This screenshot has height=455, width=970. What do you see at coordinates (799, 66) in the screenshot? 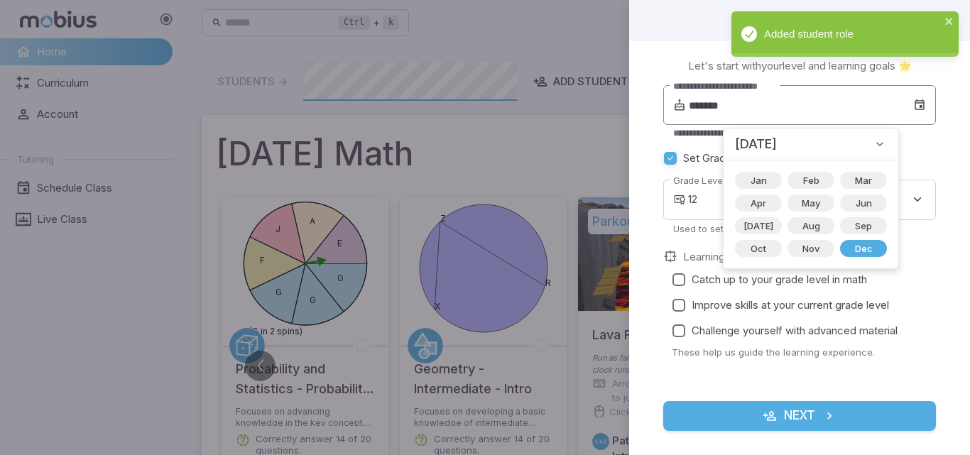
I see `p: Let's start with your level and learning goals 🌟` at bounding box center [799, 66].